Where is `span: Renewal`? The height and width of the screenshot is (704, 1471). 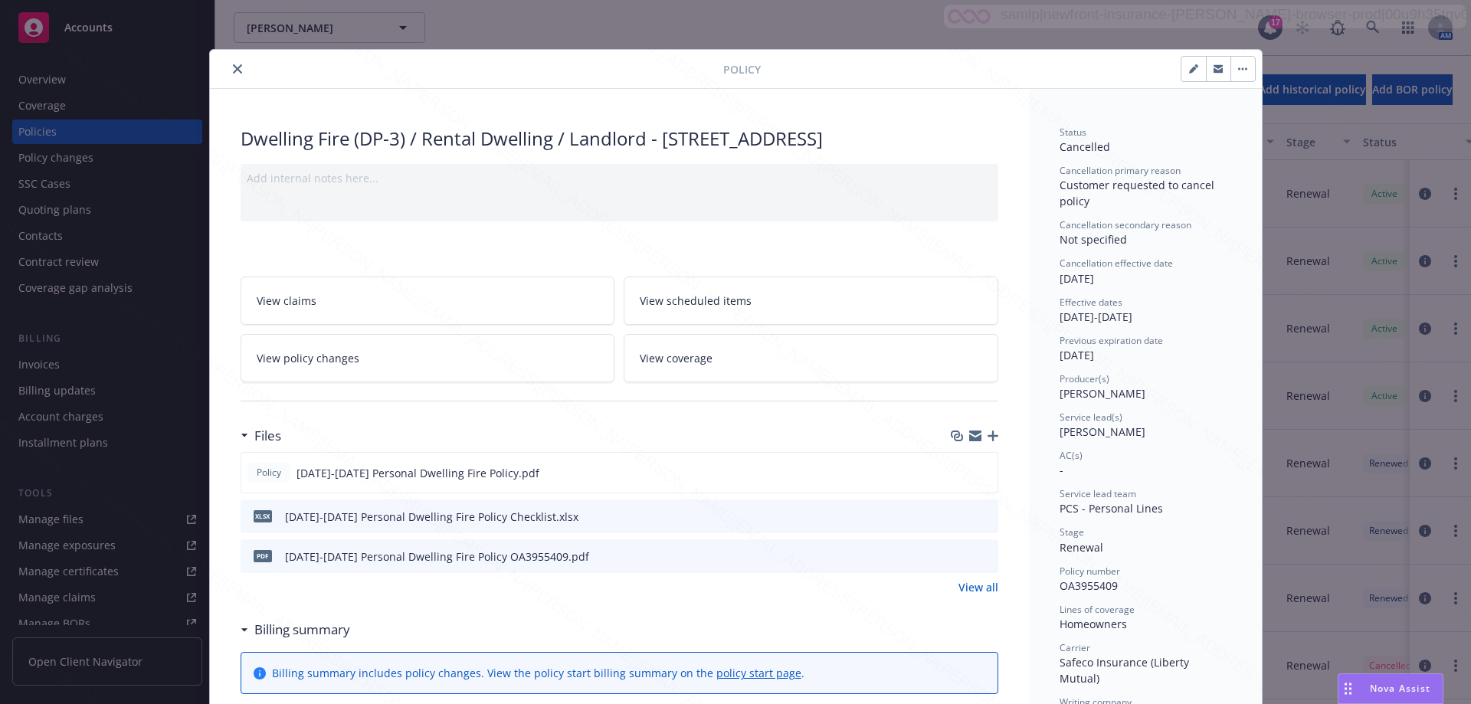
span: Renewal is located at coordinates (1081, 547).